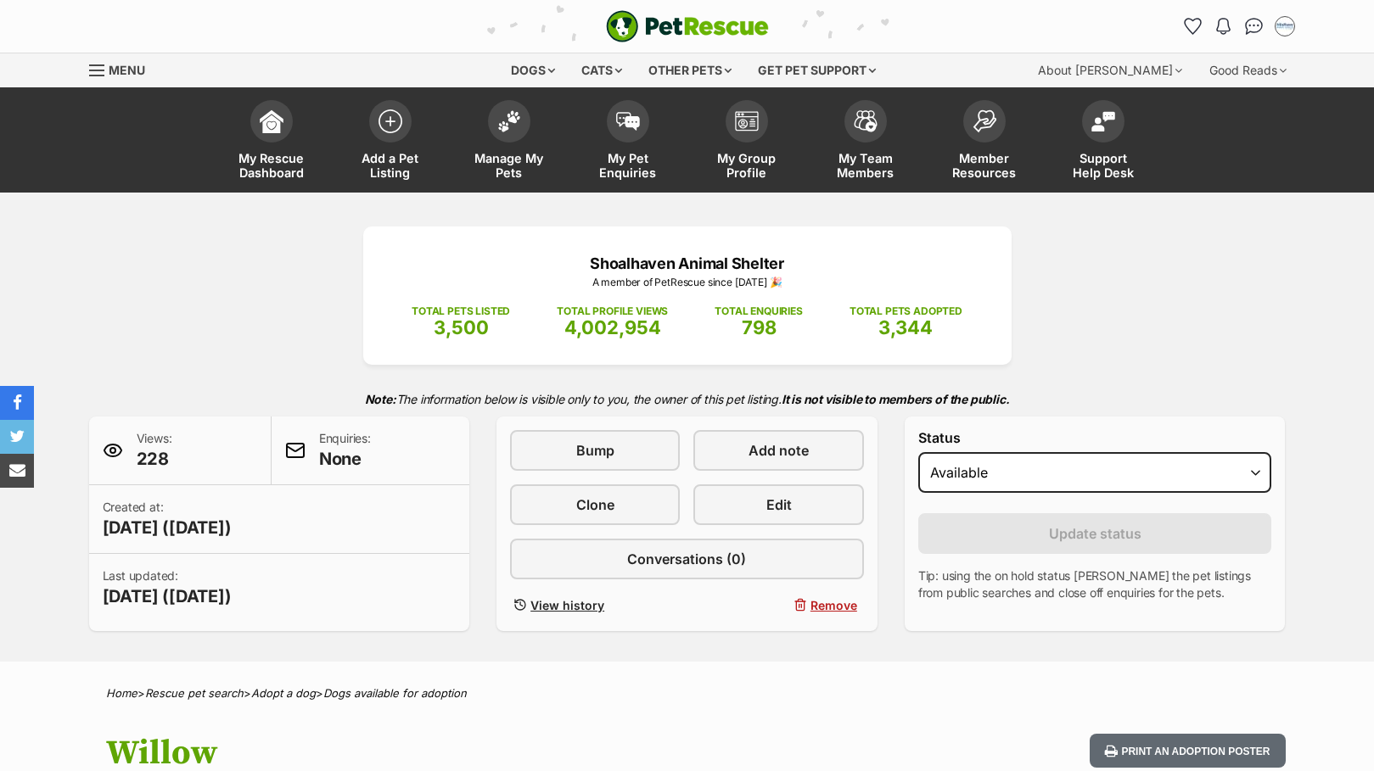 The image size is (1374, 771). Describe the element at coordinates (906, 328) in the screenshot. I see `span: 3,344` at that location.